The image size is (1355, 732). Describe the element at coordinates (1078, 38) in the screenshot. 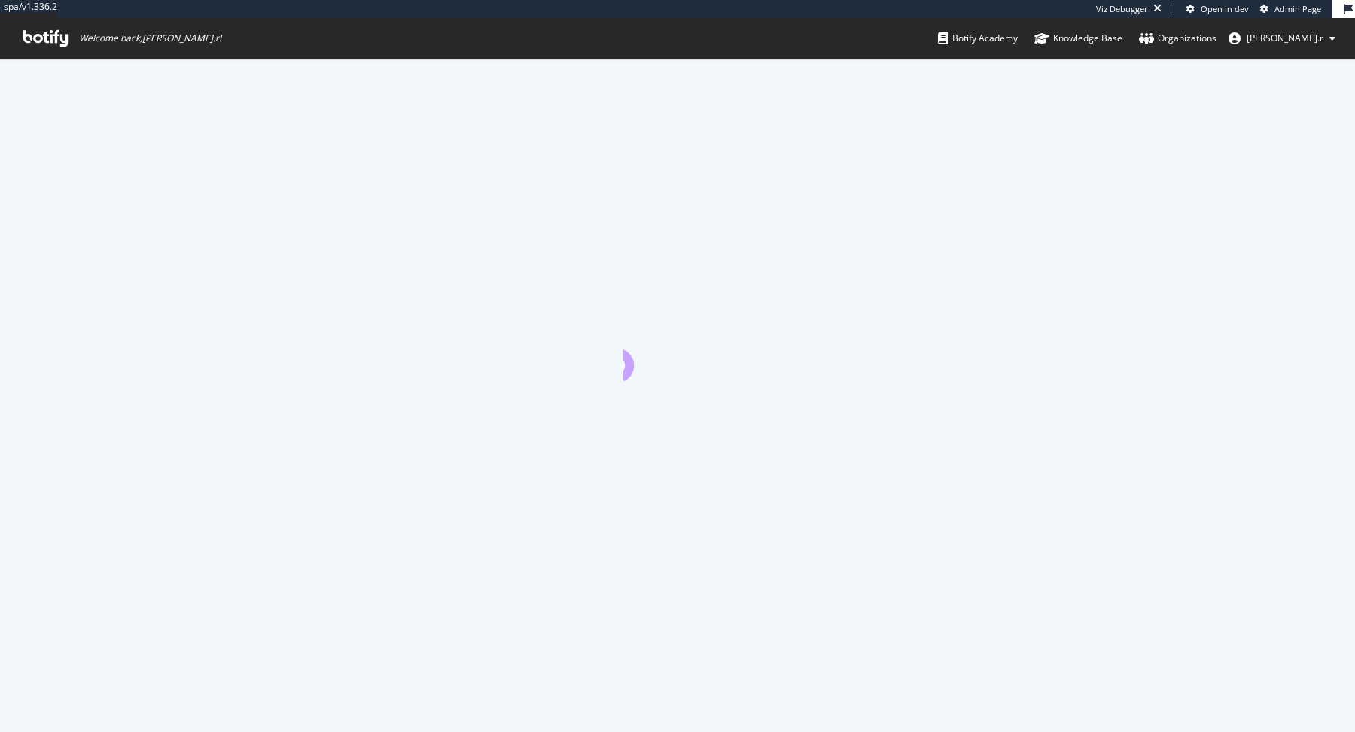

I see `a: Knowledge Base` at that location.